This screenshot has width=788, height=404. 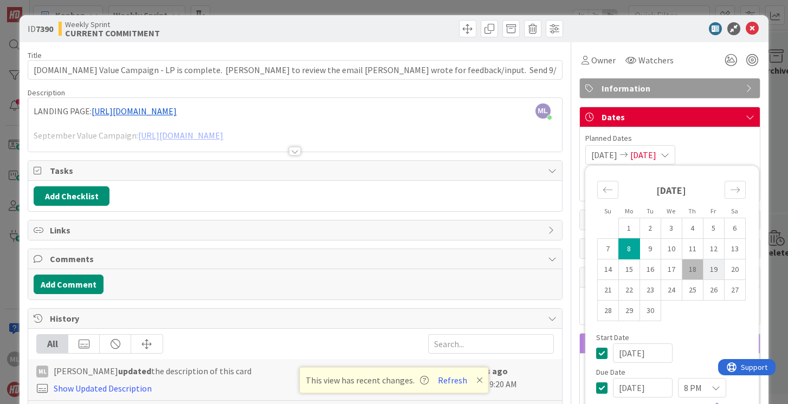 I want to click on td: Choose Saturday, 09/13/2025 12:00 PM as your check-in date. It’s available., so click(x=734, y=249).